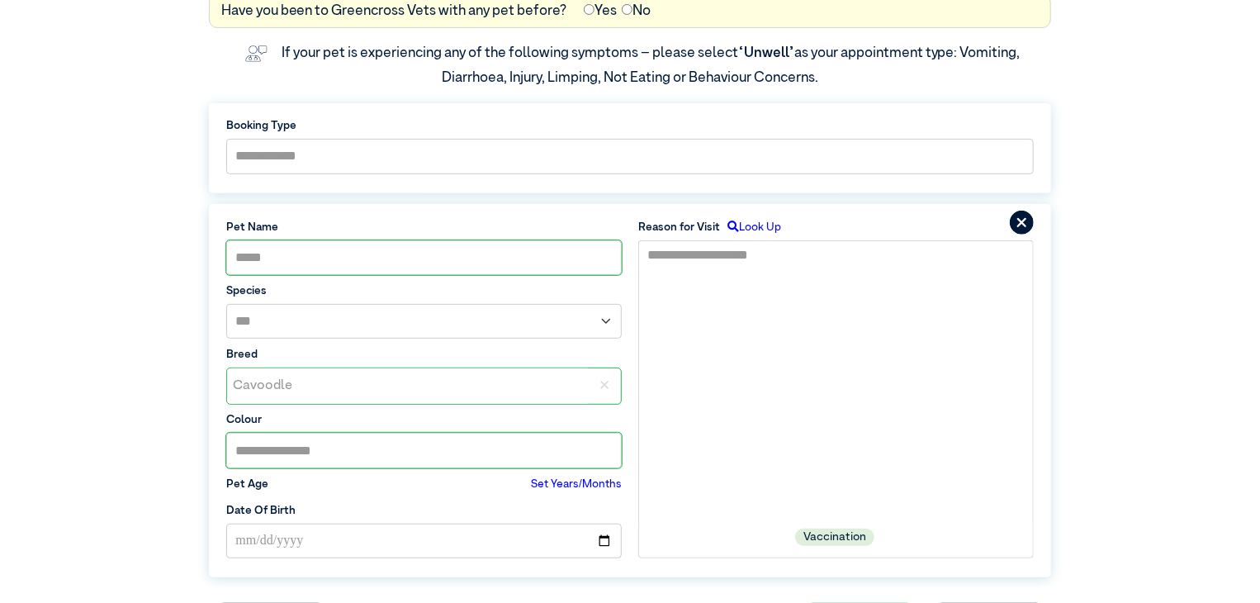  Describe the element at coordinates (653, 65) in the screenshot. I see `label: If your pet is experiencing any of the following symptoms – please select as your appointment typ...` at that location.